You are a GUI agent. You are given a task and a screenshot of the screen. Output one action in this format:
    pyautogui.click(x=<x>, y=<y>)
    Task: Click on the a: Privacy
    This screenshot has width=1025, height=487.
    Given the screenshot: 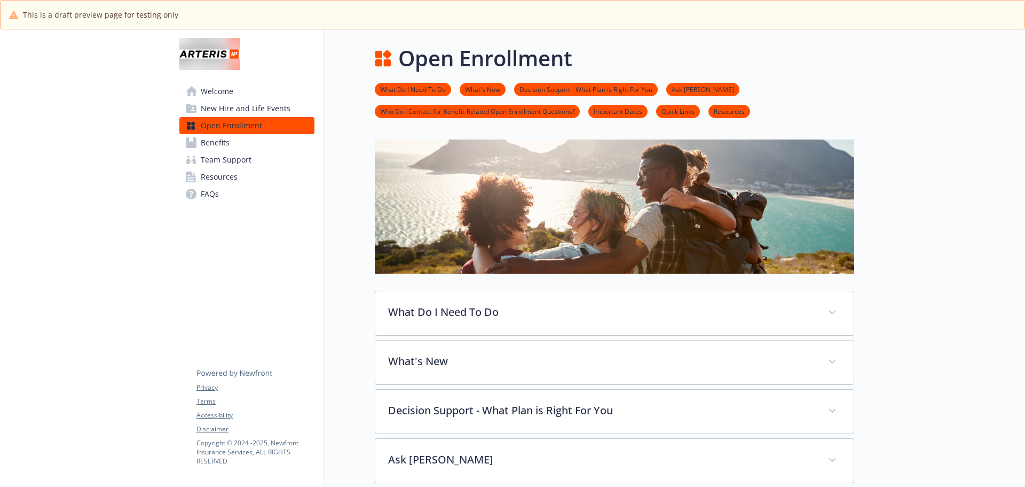 What is the action you would take?
    pyautogui.click(x=255, y=387)
    